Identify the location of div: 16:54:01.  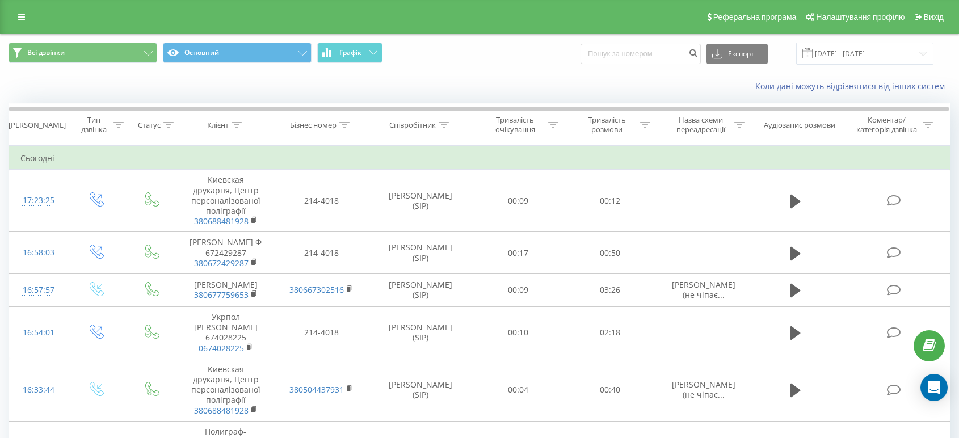
(38, 333).